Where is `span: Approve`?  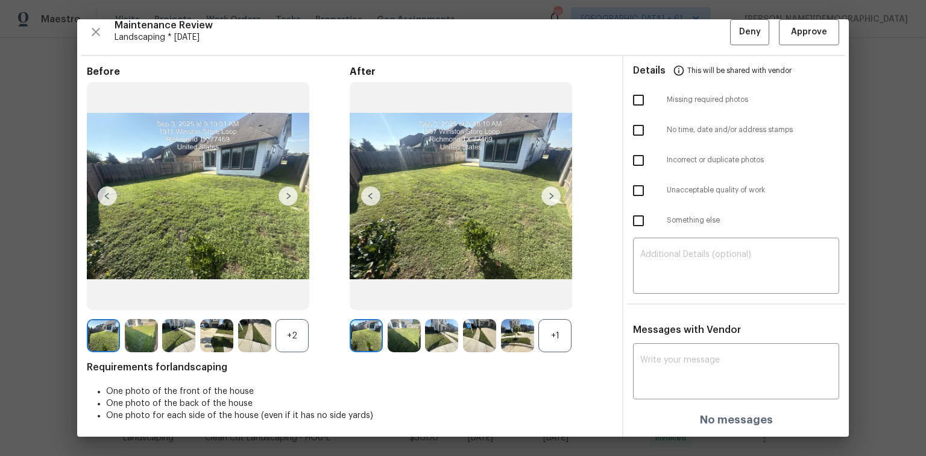
span: Approve is located at coordinates (809, 32).